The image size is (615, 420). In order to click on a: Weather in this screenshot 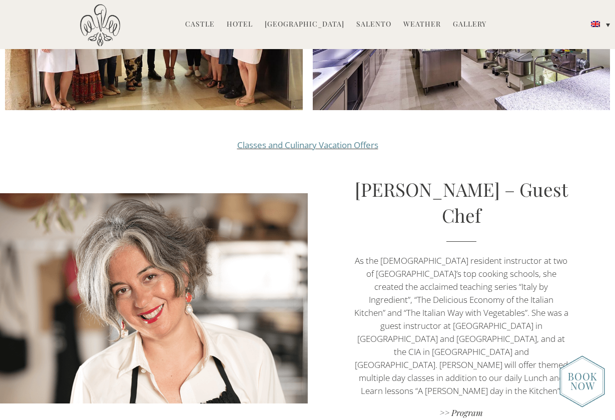, I will do `click(422, 25)`.